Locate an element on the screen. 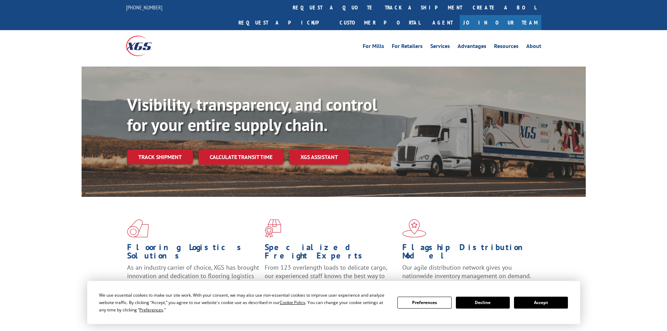 This screenshot has height=331, width=667. a: About is located at coordinates (534, 47).